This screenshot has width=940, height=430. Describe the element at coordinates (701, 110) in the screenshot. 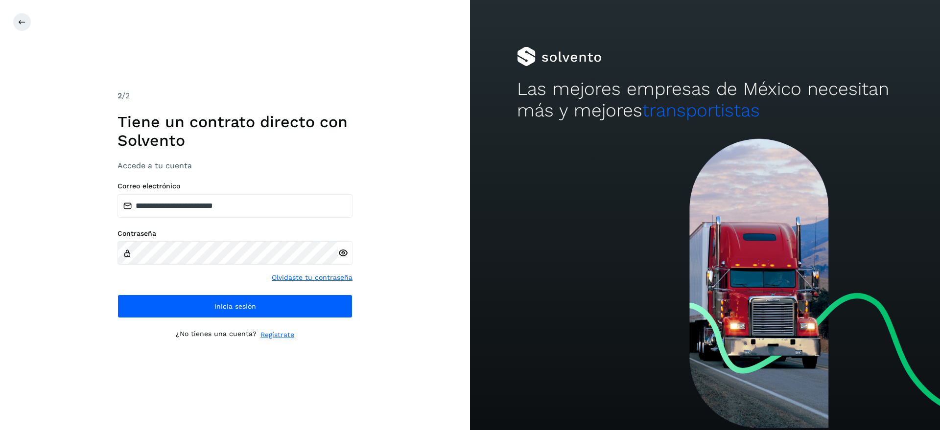

I see `span: transportistas` at that location.